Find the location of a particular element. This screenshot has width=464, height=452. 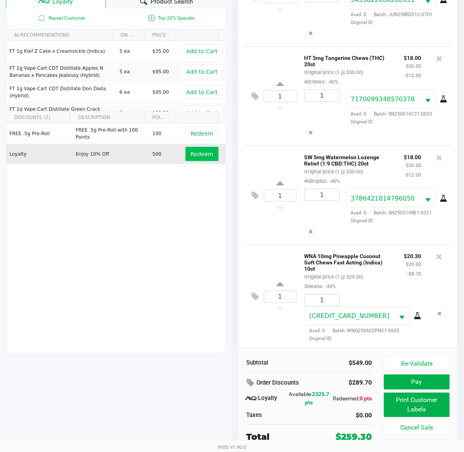

div: $259.30 is located at coordinates (354, 437).